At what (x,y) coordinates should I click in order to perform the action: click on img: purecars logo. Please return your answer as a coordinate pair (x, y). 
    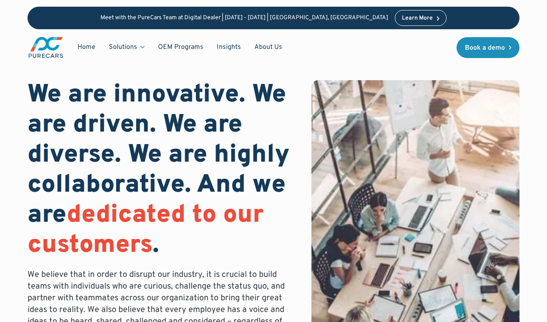
    Looking at the image, I should click on (46, 47).